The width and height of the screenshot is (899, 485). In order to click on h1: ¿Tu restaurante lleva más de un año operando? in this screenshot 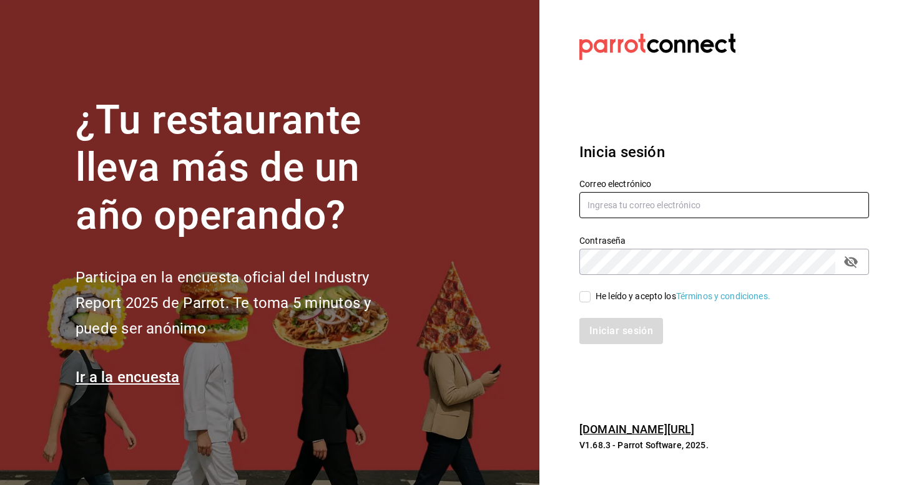, I will do `click(244, 168)`.